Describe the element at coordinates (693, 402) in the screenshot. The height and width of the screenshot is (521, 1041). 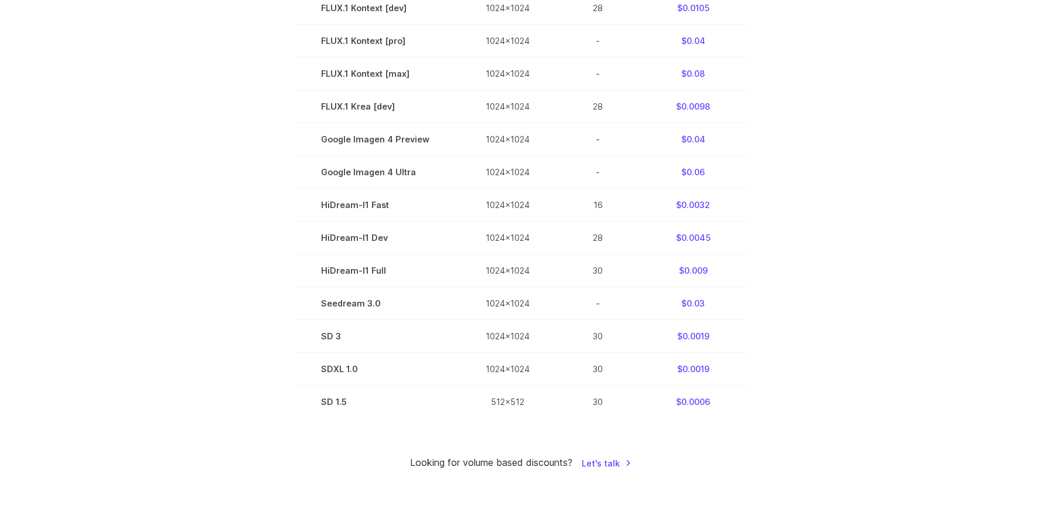
I see `td: $0.0006` at that location.